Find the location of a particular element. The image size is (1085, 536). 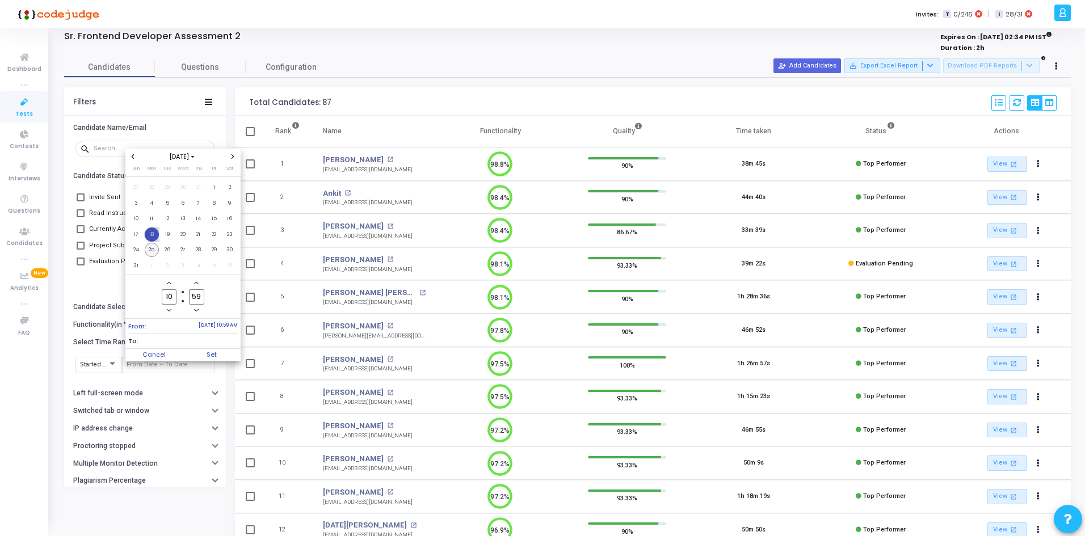

span: 7 is located at coordinates (198, 203).